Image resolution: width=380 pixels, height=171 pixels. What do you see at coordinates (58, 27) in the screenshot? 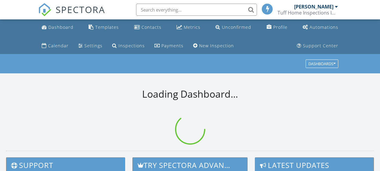
I see `a: Dashboard` at bounding box center [58, 27].